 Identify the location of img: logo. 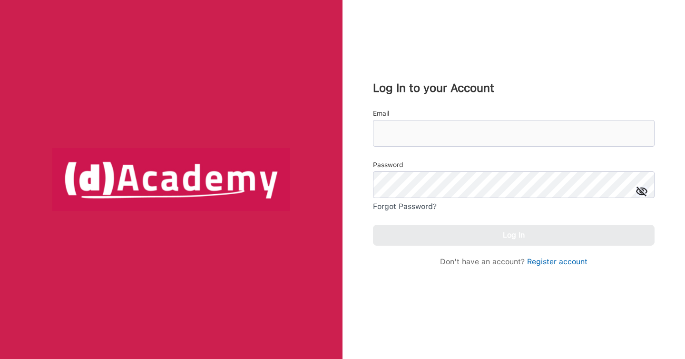
(171, 179).